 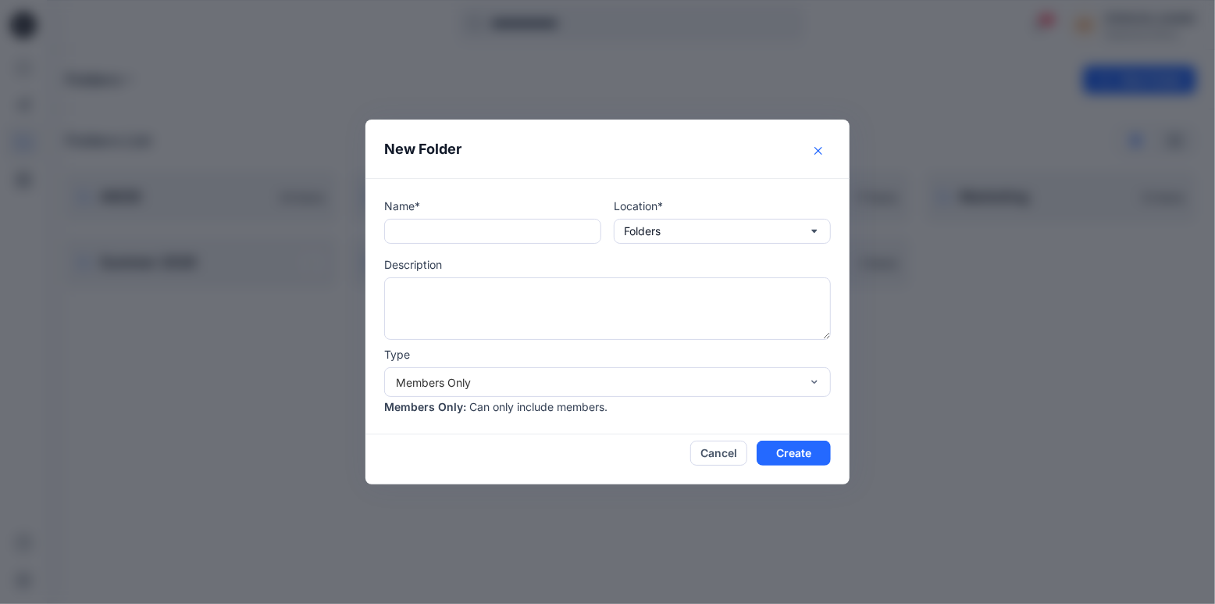 I want to click on p: Type, so click(x=608, y=354).